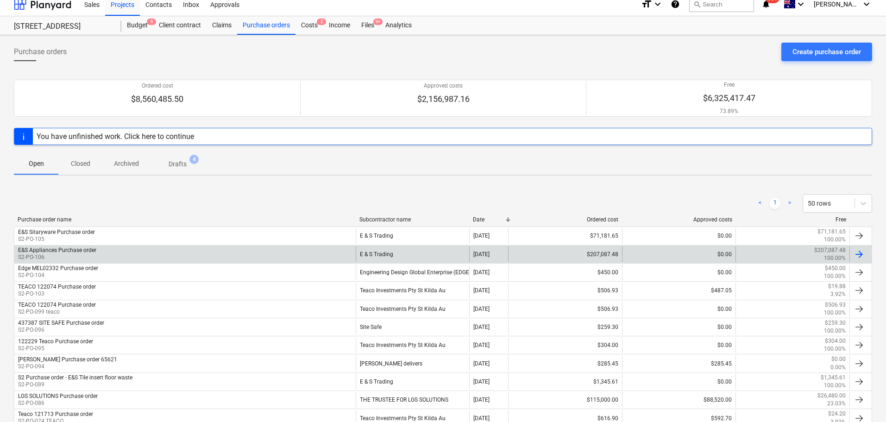 The width and height of the screenshot is (886, 422). I want to click on div: LGS SOLUTIONS Purchase order, so click(58, 396).